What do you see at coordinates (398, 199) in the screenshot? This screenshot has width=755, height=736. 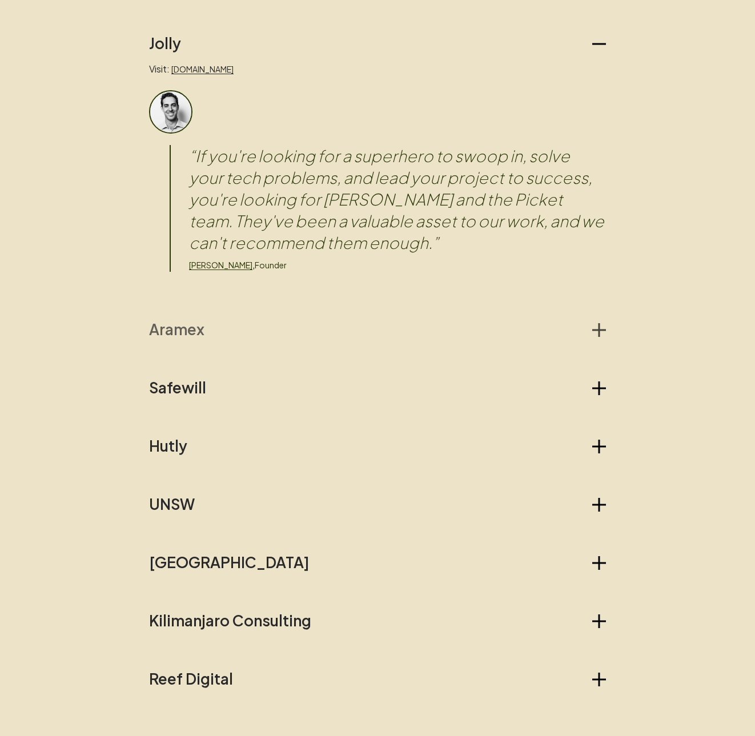 I see `blockquote: “ If you're looking for a superhero to swoop in, solve your tech problems, and lead your project ...` at bounding box center [398, 199].